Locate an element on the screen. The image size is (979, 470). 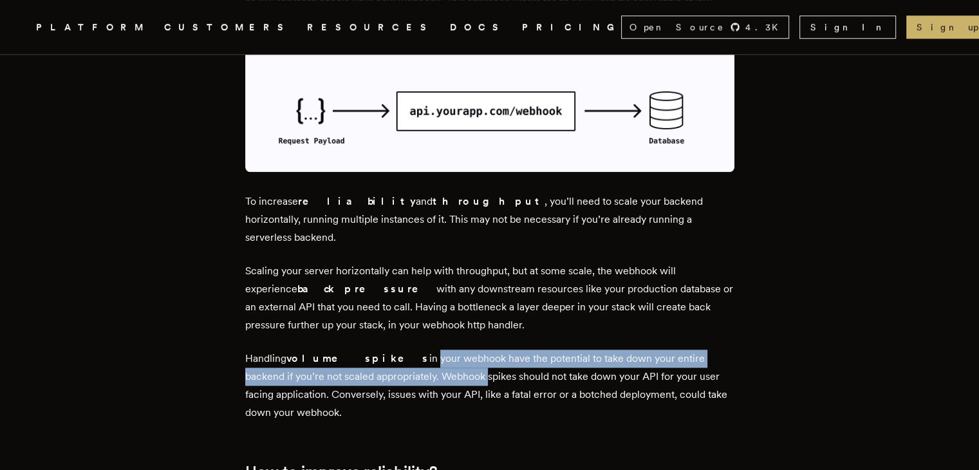
p: Scaling your server horizontally can help with throughput, but at some scale, the webhook will ex... is located at coordinates (490, 298).